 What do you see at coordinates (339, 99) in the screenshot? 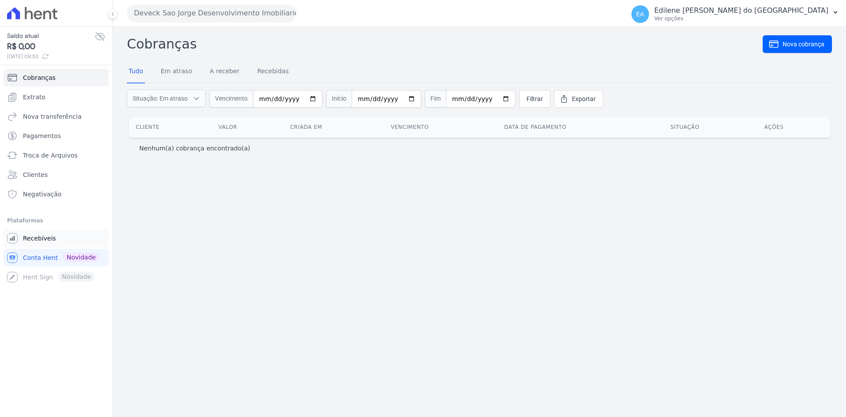
I see `span: Início` at bounding box center [339, 99].